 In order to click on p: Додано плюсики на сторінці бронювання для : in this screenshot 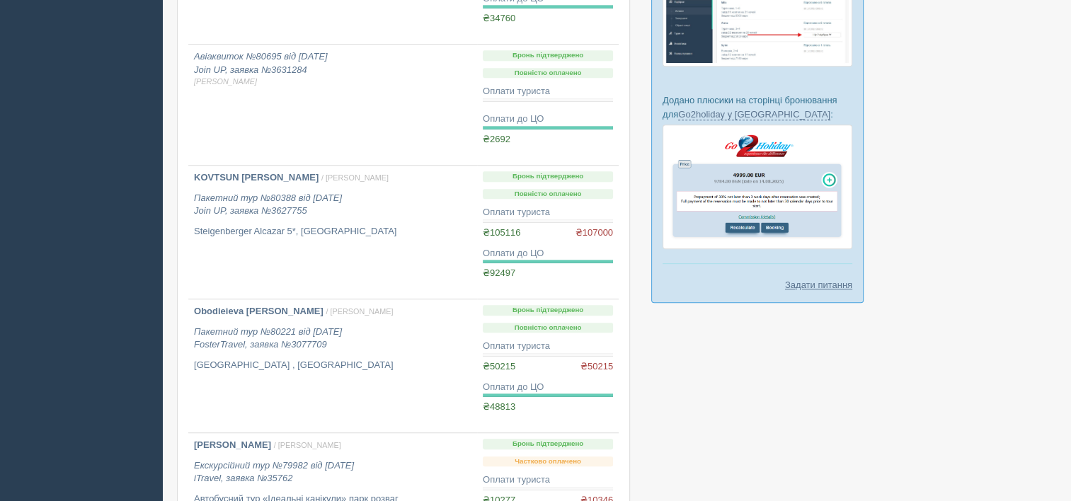, I will do `click(757, 107)`.